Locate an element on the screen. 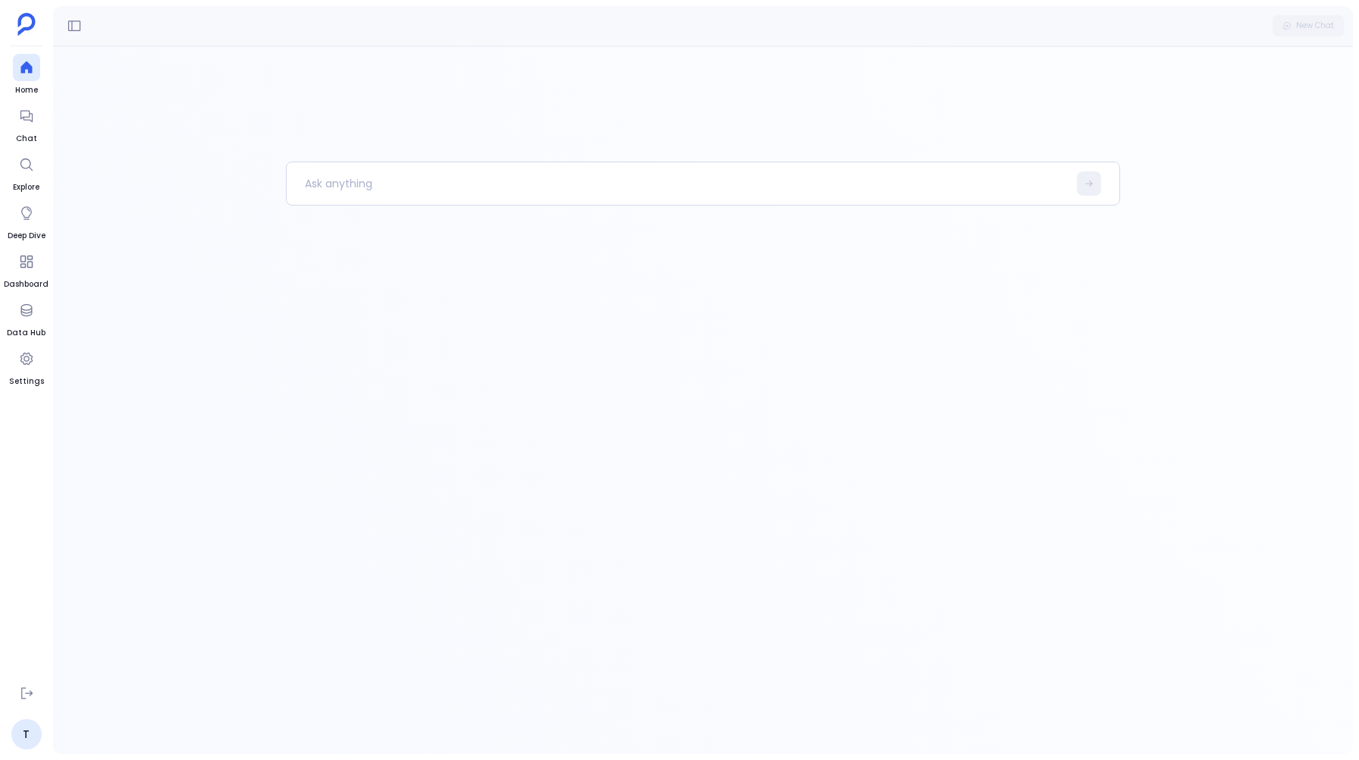  span: Settings is located at coordinates (27, 381).